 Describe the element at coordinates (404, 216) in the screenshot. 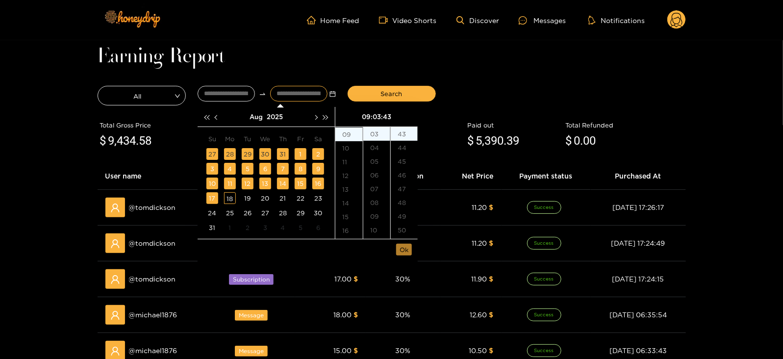

I see `div: 49` at that location.